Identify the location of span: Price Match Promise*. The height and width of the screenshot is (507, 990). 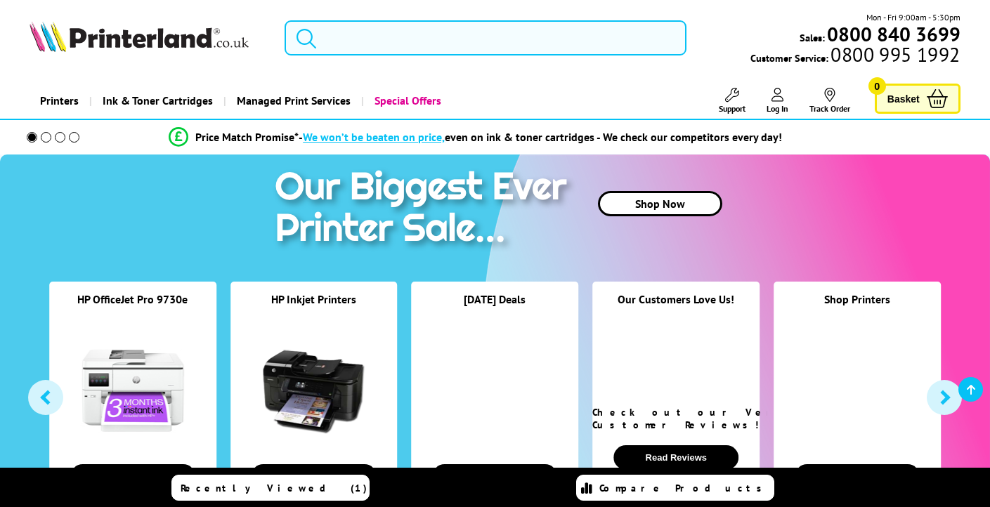
(247, 137).